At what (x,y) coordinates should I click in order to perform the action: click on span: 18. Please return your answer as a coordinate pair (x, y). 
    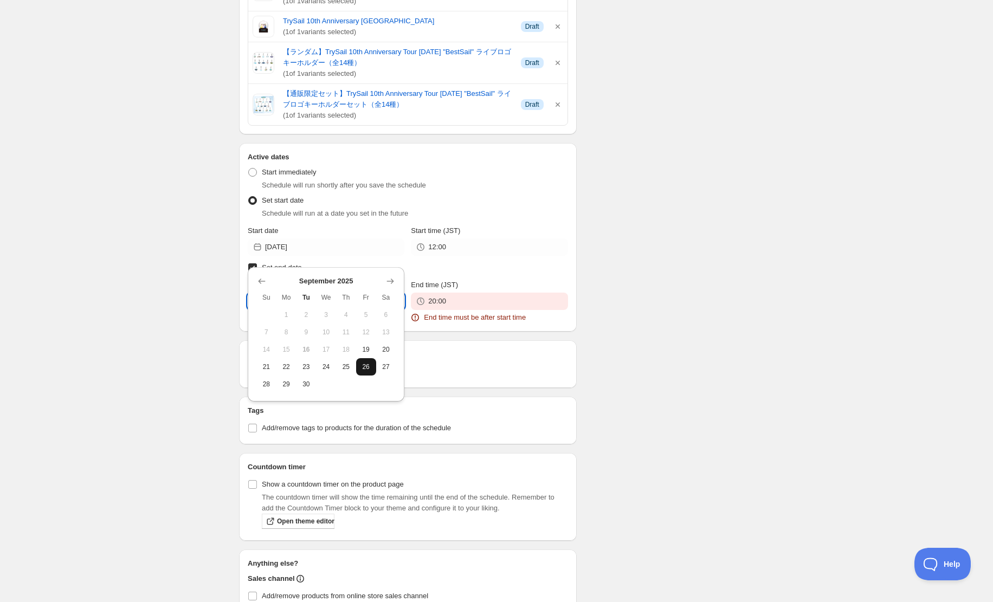
    Looking at the image, I should click on (346, 349).